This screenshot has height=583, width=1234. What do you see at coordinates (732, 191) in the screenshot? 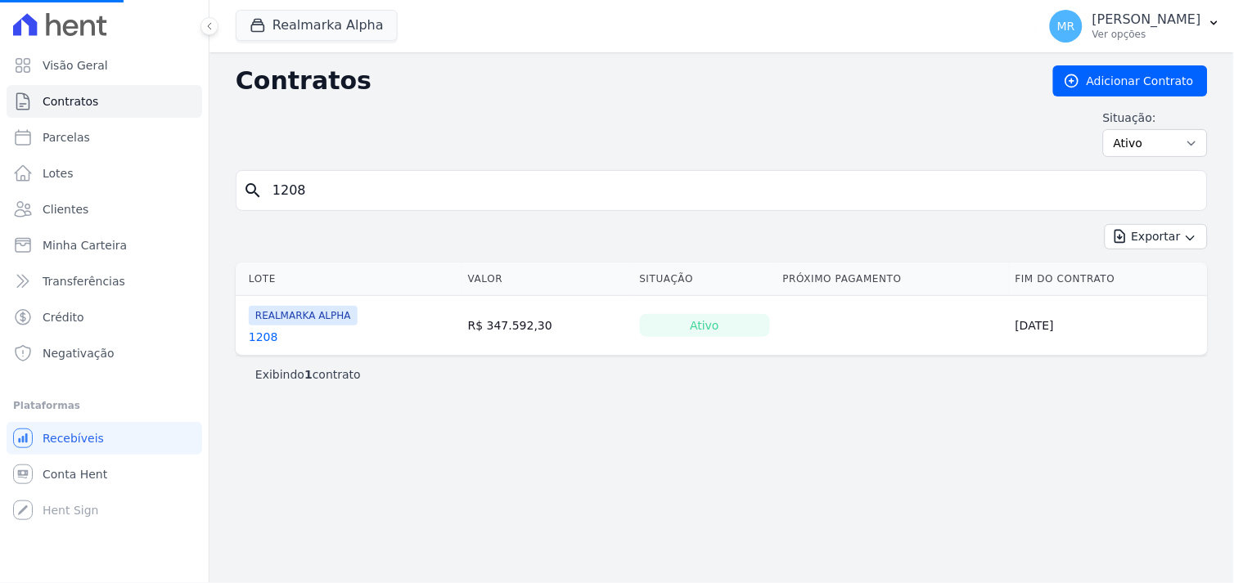
I see `input: Buscar por nome do lote` at bounding box center [732, 191].